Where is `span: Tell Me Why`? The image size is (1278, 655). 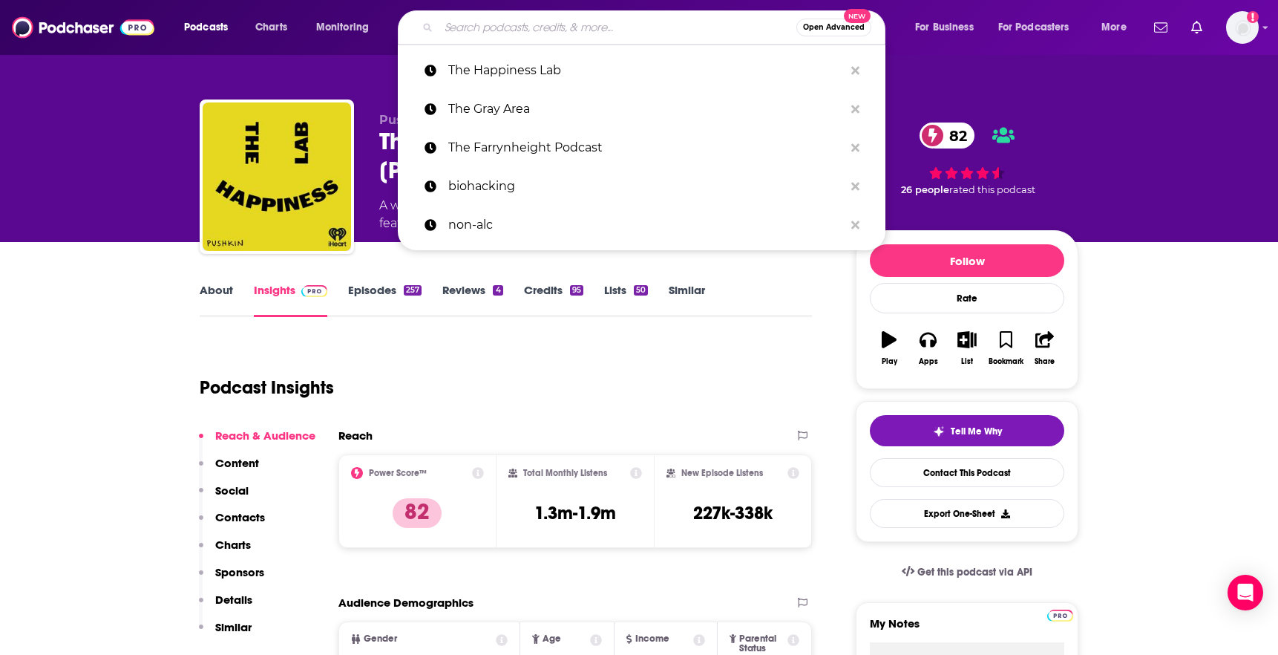
span: Tell Me Why is located at coordinates (976, 431).